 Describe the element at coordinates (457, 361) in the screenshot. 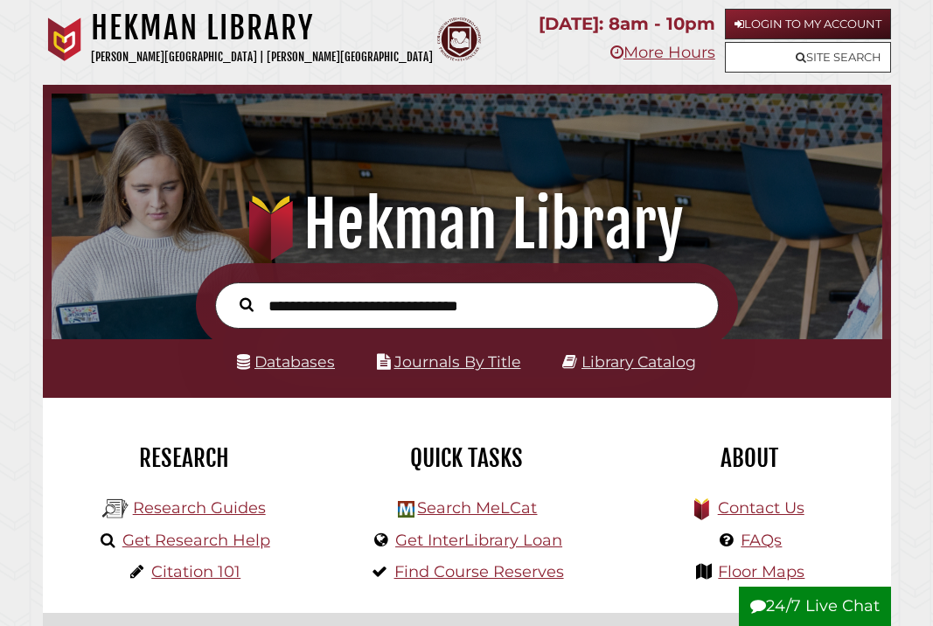

I see `a: Journals By Title` at that location.